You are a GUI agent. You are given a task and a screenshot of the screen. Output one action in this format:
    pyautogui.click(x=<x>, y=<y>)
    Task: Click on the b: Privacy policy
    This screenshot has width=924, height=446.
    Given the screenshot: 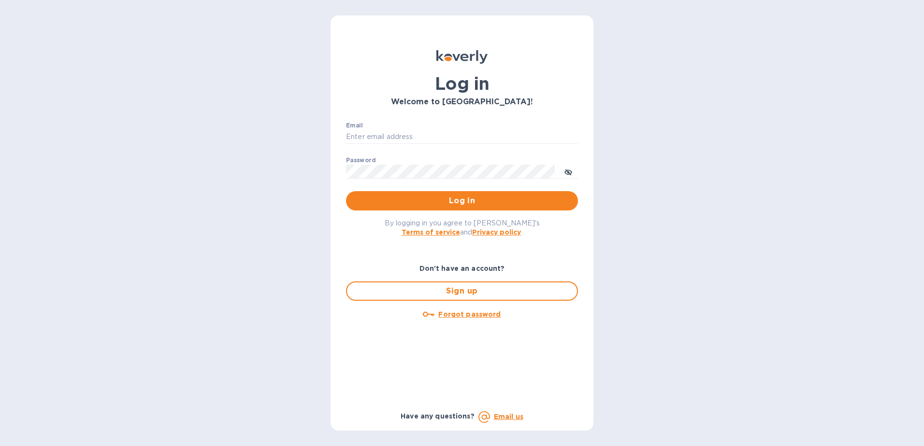 What is the action you would take?
    pyautogui.click(x=496, y=232)
    